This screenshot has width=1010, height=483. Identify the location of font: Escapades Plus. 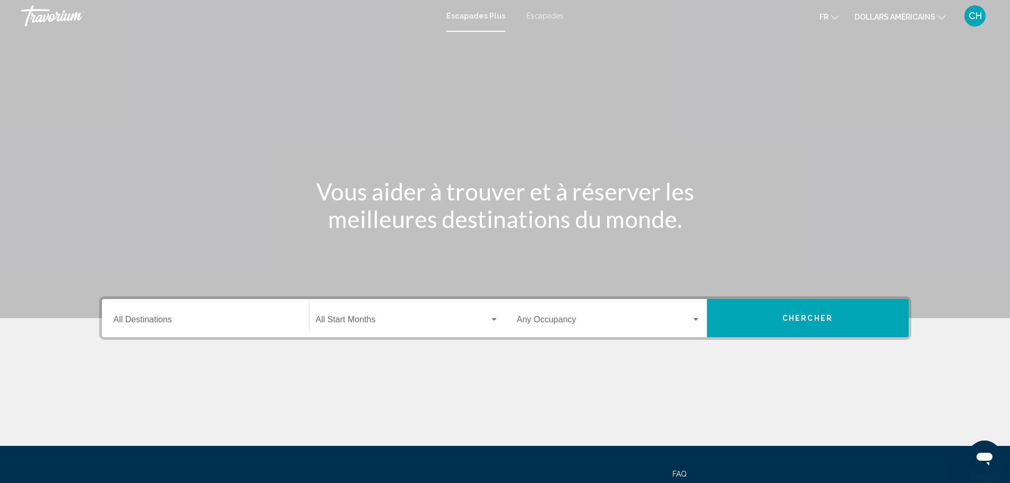
(475, 16).